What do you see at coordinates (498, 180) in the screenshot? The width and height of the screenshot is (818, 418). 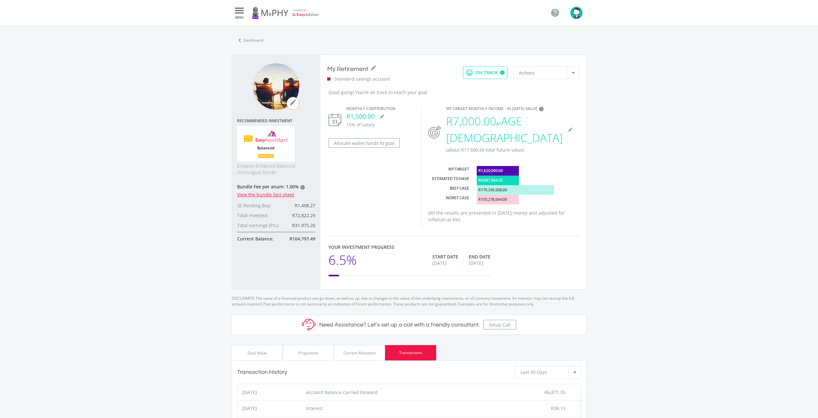 I see `div: R9,887,964.32` at bounding box center [498, 180].